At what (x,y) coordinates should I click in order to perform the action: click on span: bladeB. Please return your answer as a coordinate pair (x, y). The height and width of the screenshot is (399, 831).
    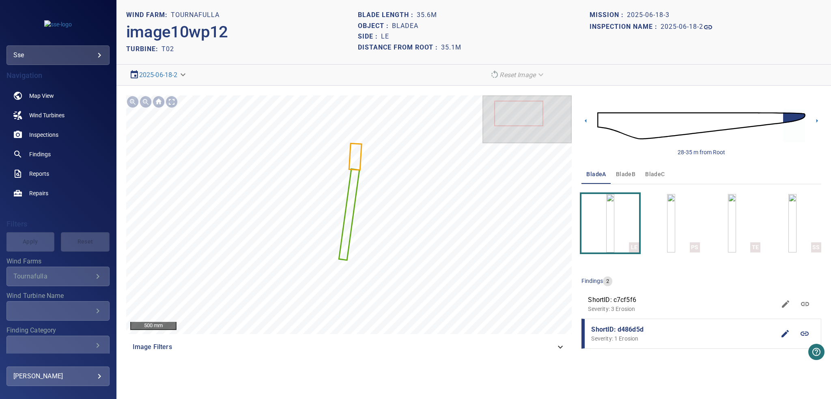
    Looking at the image, I should click on (625, 174).